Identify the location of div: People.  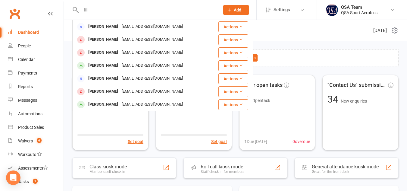
(24, 46).